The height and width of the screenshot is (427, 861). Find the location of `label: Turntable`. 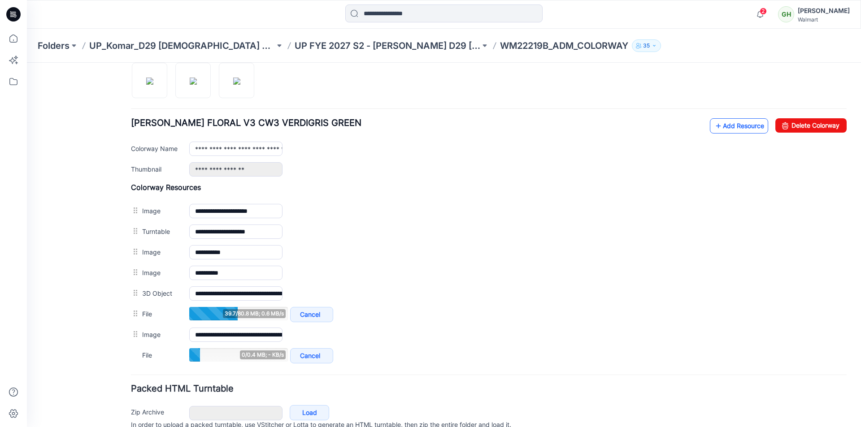

label: Turntable is located at coordinates (134, 169).